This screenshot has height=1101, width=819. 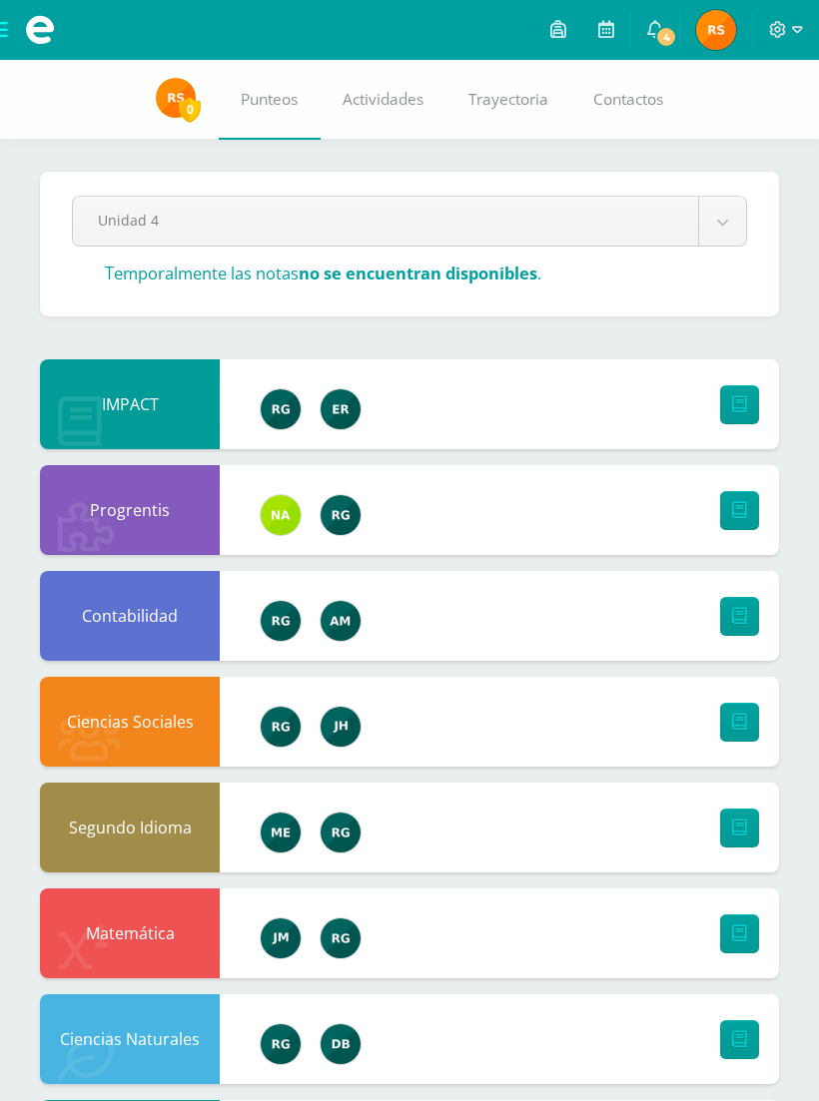 What do you see at coordinates (130, 933) in the screenshot?
I see `div: Matemática` at bounding box center [130, 933].